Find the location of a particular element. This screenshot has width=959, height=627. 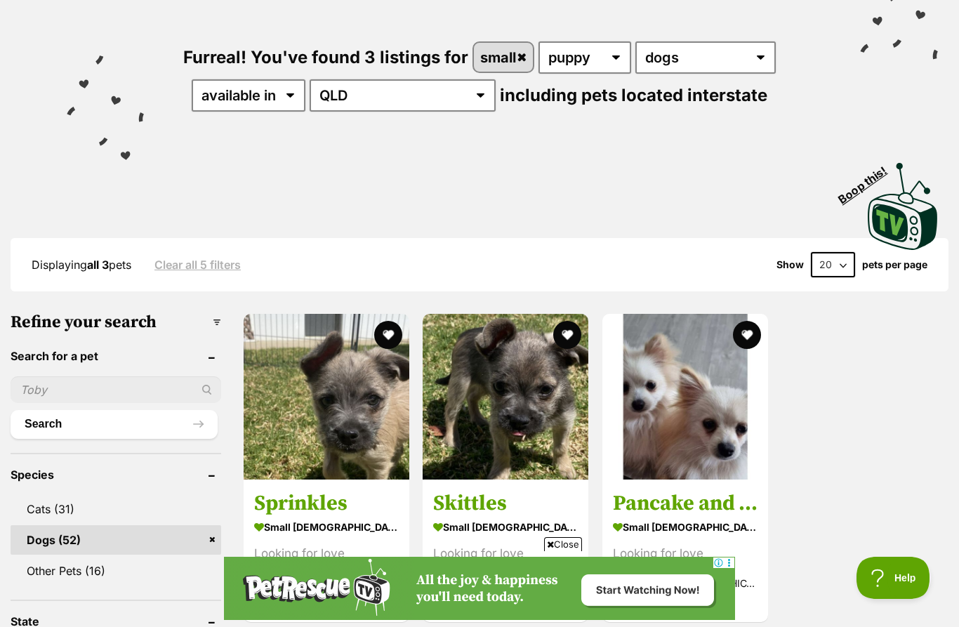

header: Search for a pet is located at coordinates (116, 356).